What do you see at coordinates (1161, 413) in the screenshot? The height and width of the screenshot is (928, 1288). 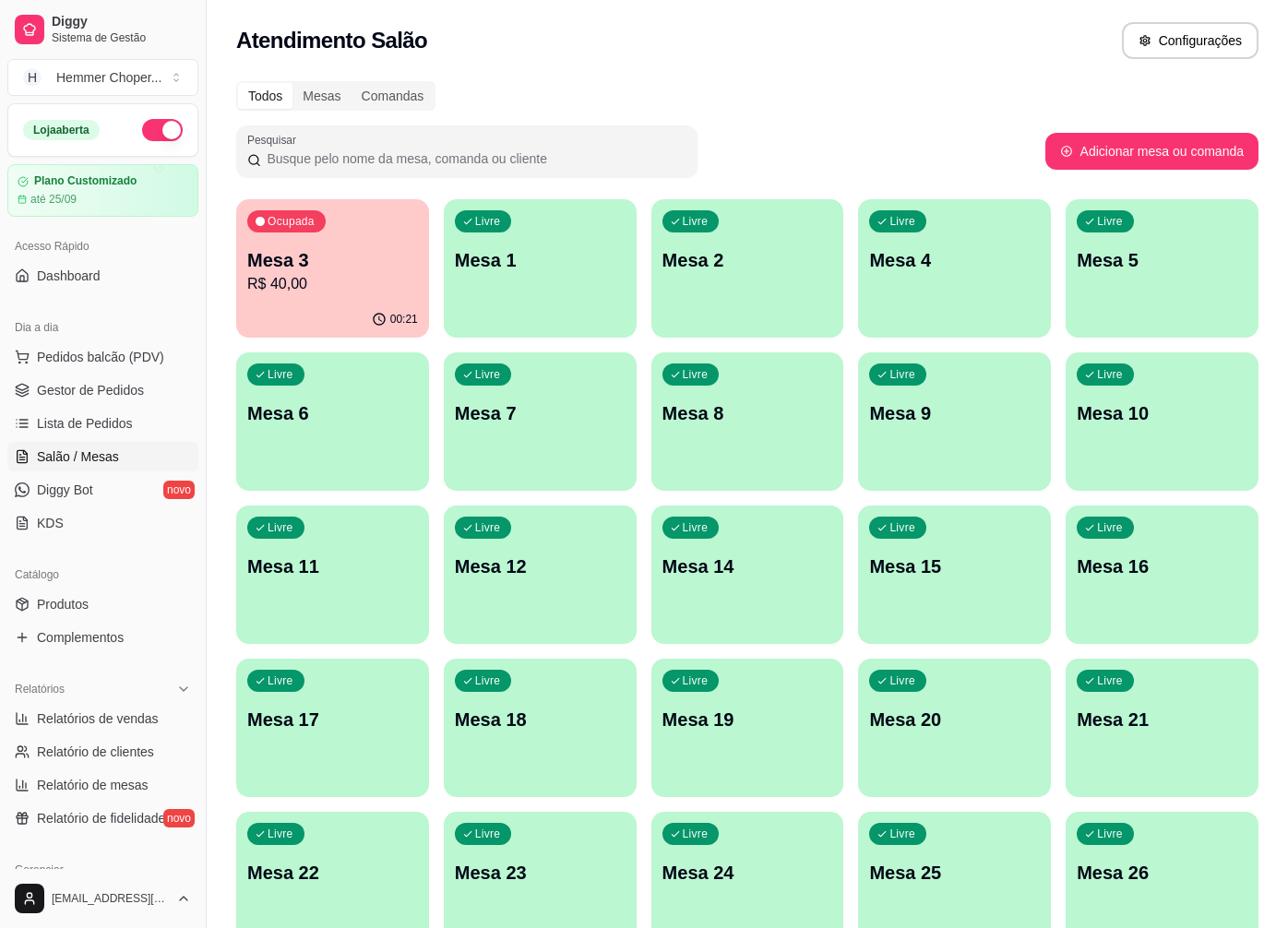 I see `p: Mesa 10` at bounding box center [1161, 413].